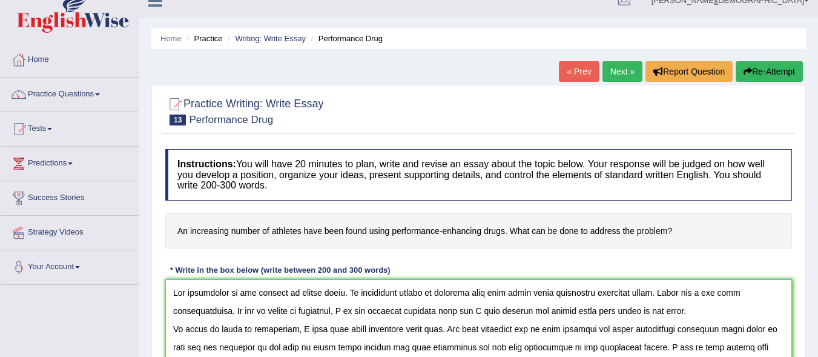 This screenshot has width=818, height=357. Describe the element at coordinates (177, 120) in the screenshot. I see `span: 13` at that location.